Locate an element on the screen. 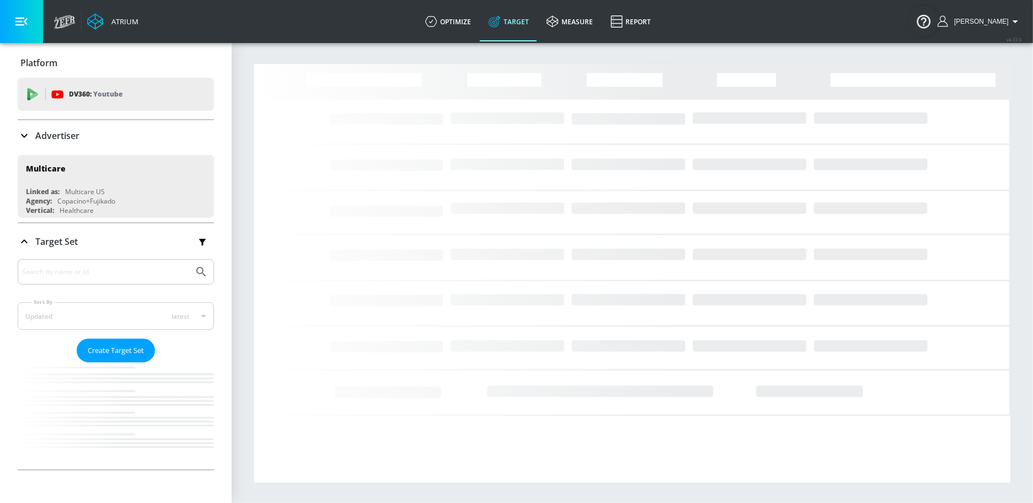 The height and width of the screenshot is (503, 1033). div: Linked as: is located at coordinates (42, 191).